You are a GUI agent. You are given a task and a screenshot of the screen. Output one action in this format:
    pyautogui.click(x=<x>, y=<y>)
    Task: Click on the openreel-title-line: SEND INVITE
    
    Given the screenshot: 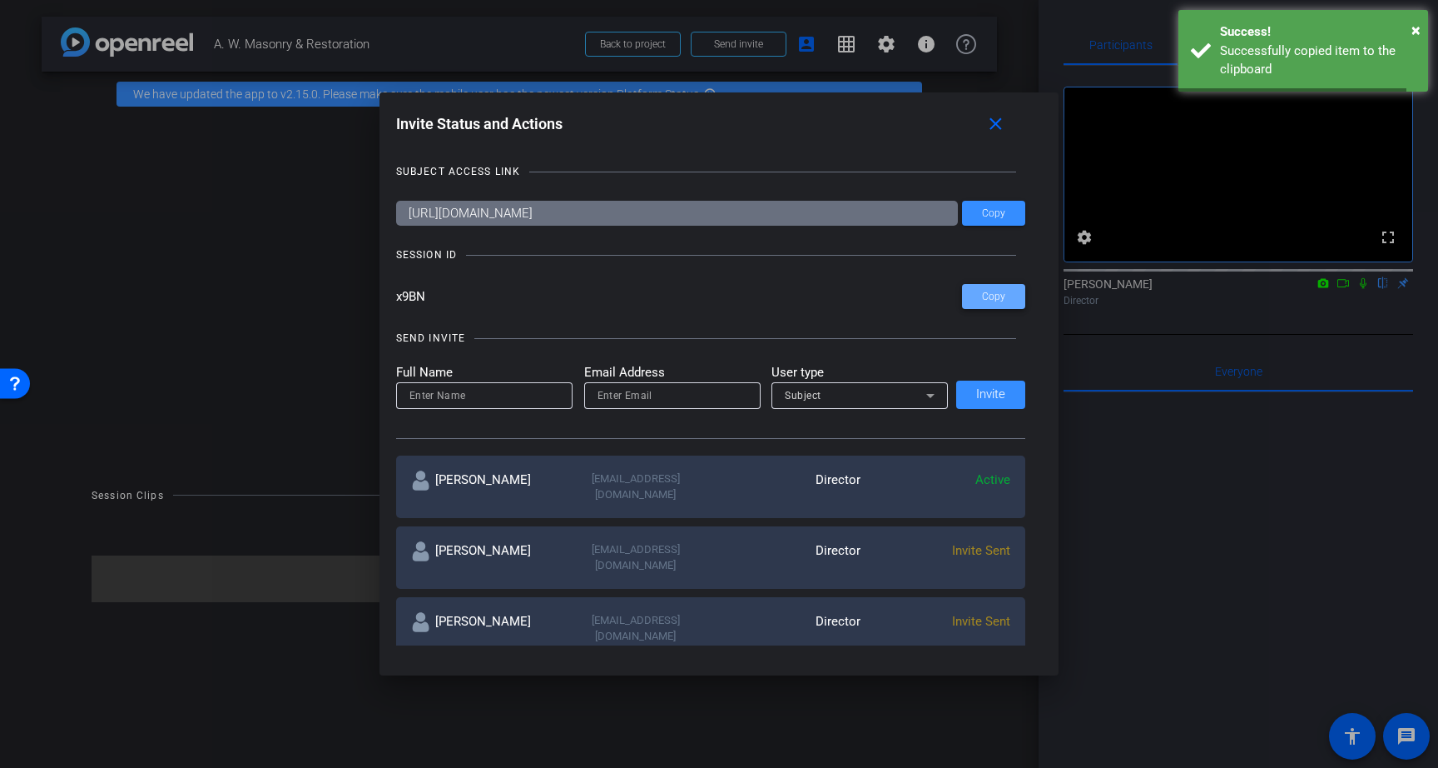 What is the action you would take?
    pyautogui.click(x=711, y=338)
    